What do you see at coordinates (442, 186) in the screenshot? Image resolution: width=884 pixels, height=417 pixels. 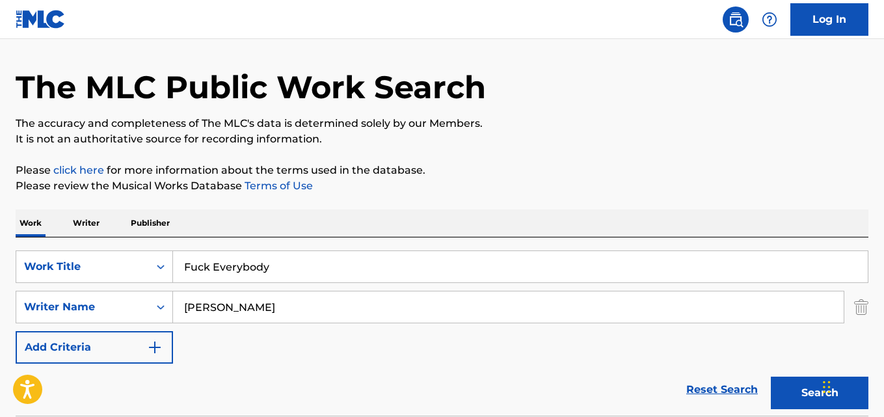 I see `p: Please review the Musical Works Database` at bounding box center [442, 186].